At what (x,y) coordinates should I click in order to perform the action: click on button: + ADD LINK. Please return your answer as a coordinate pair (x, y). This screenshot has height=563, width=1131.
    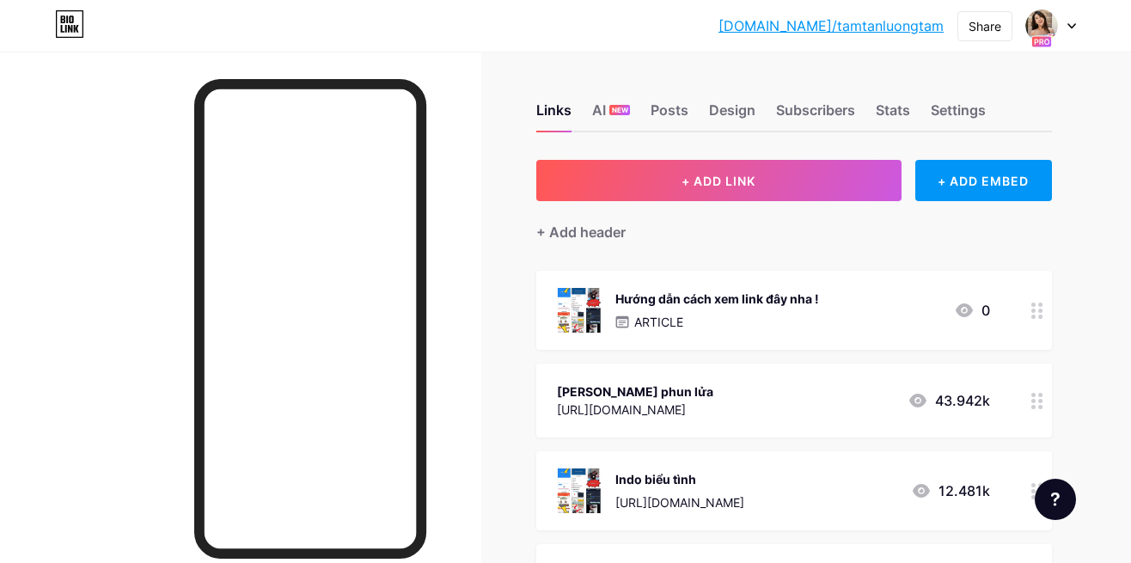
    Looking at the image, I should click on (718, 180).